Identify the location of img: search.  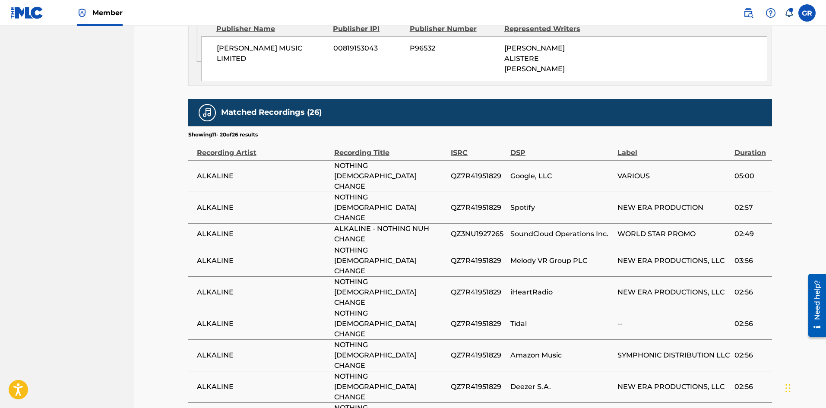
(748, 13).